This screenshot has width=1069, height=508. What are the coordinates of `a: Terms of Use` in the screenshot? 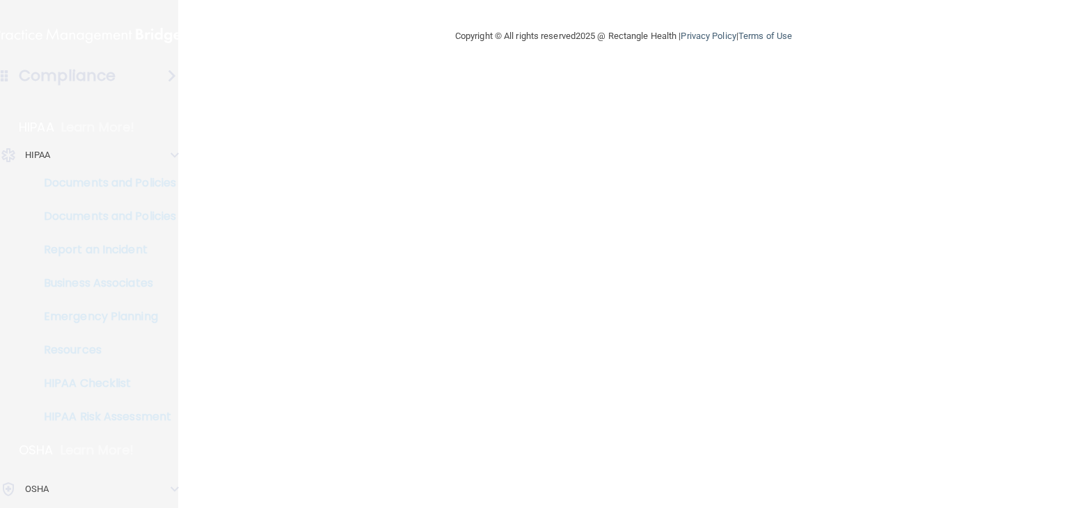 It's located at (765, 35).